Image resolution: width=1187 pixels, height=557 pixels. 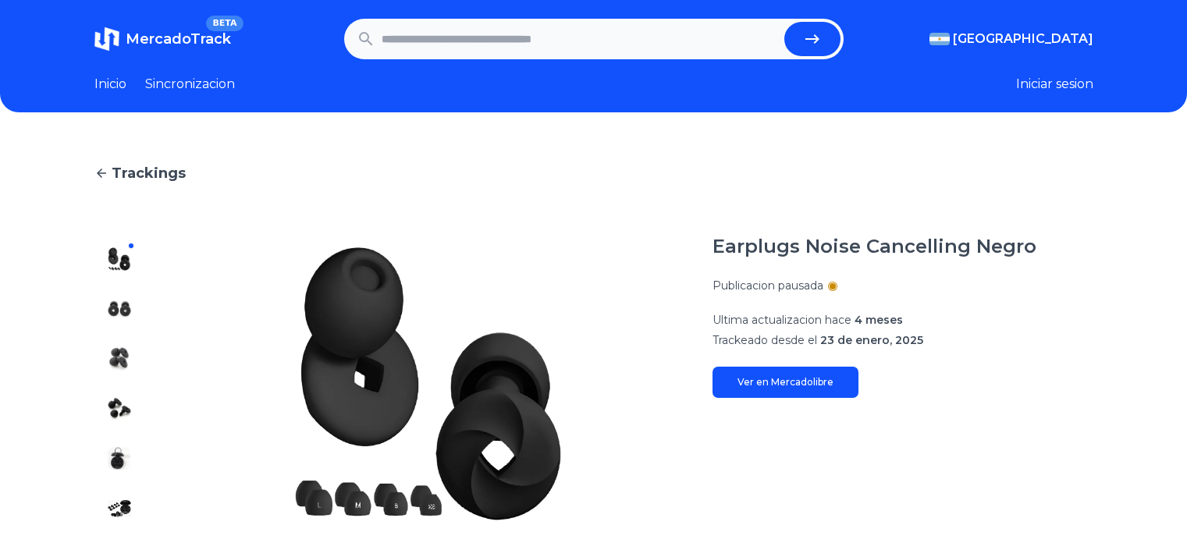 What do you see at coordinates (782, 320) in the screenshot?
I see `span: Ultima actualizacion hace` at bounding box center [782, 320].